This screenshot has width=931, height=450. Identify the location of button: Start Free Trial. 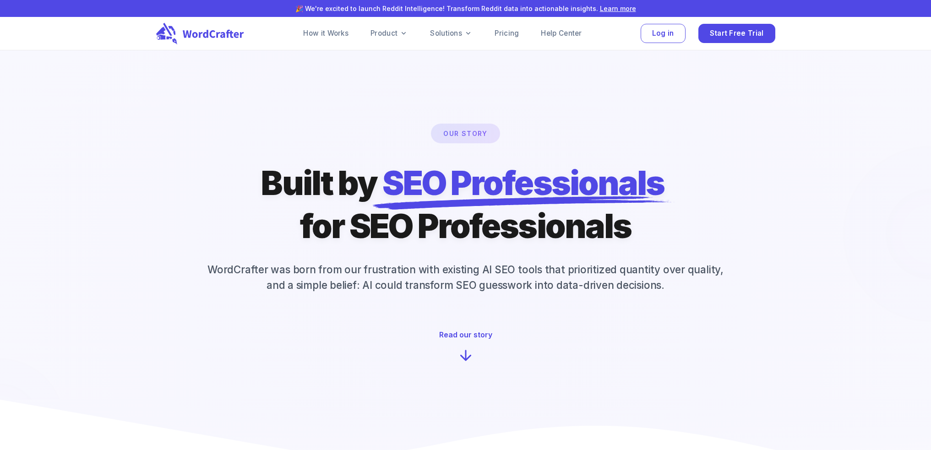
(737, 33).